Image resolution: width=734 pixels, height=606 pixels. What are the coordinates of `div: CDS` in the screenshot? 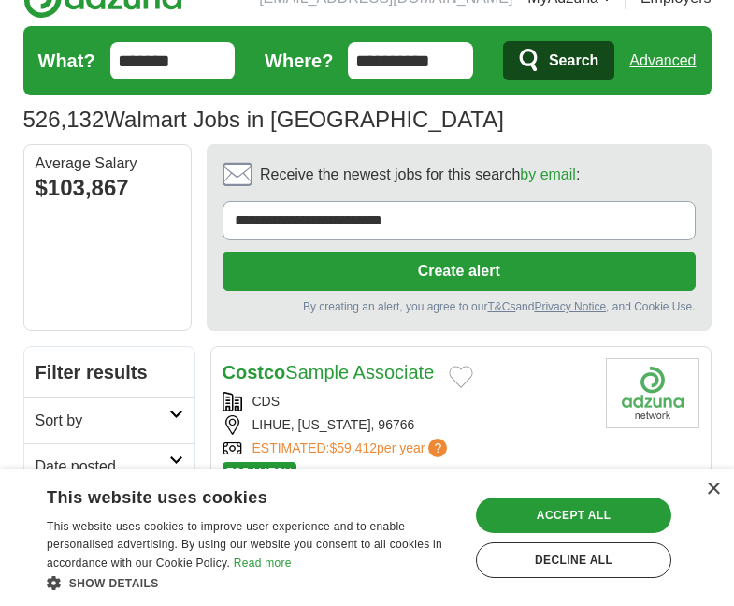 It's located at (407, 401).